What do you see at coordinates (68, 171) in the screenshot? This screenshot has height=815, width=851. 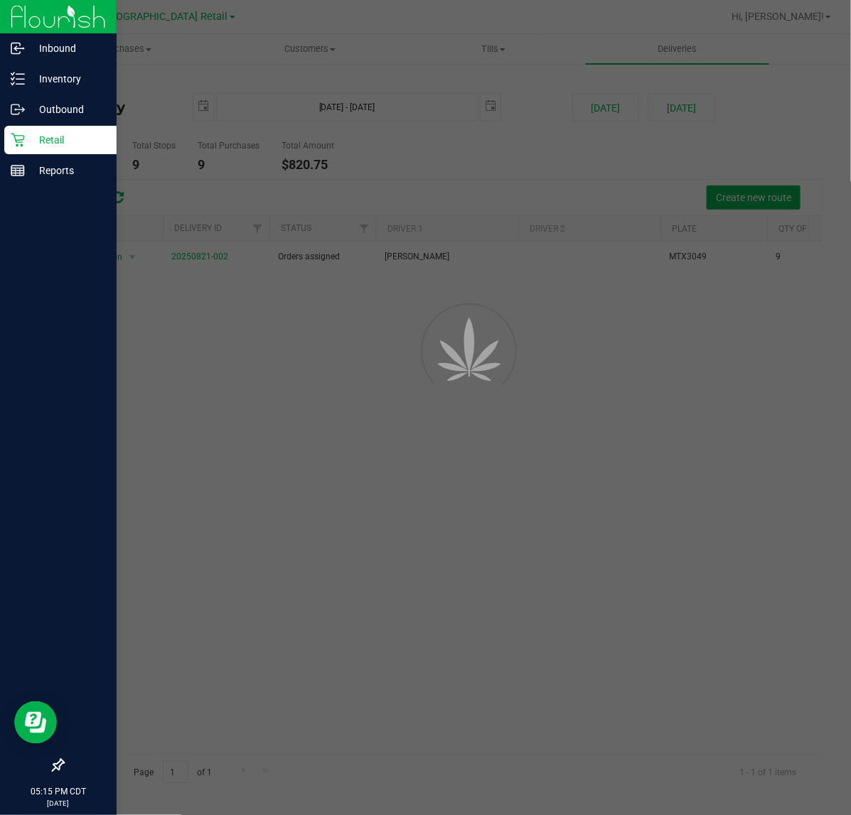 I see `p: Reports` at bounding box center [68, 171].